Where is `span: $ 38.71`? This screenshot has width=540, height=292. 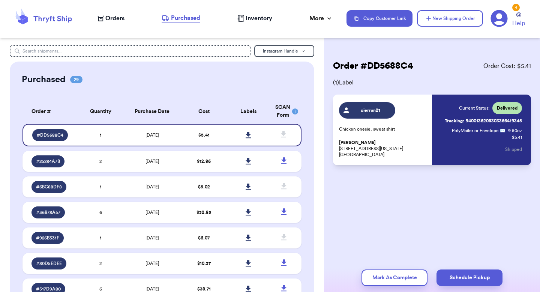 span: $ 38.71 is located at coordinates (204, 289).